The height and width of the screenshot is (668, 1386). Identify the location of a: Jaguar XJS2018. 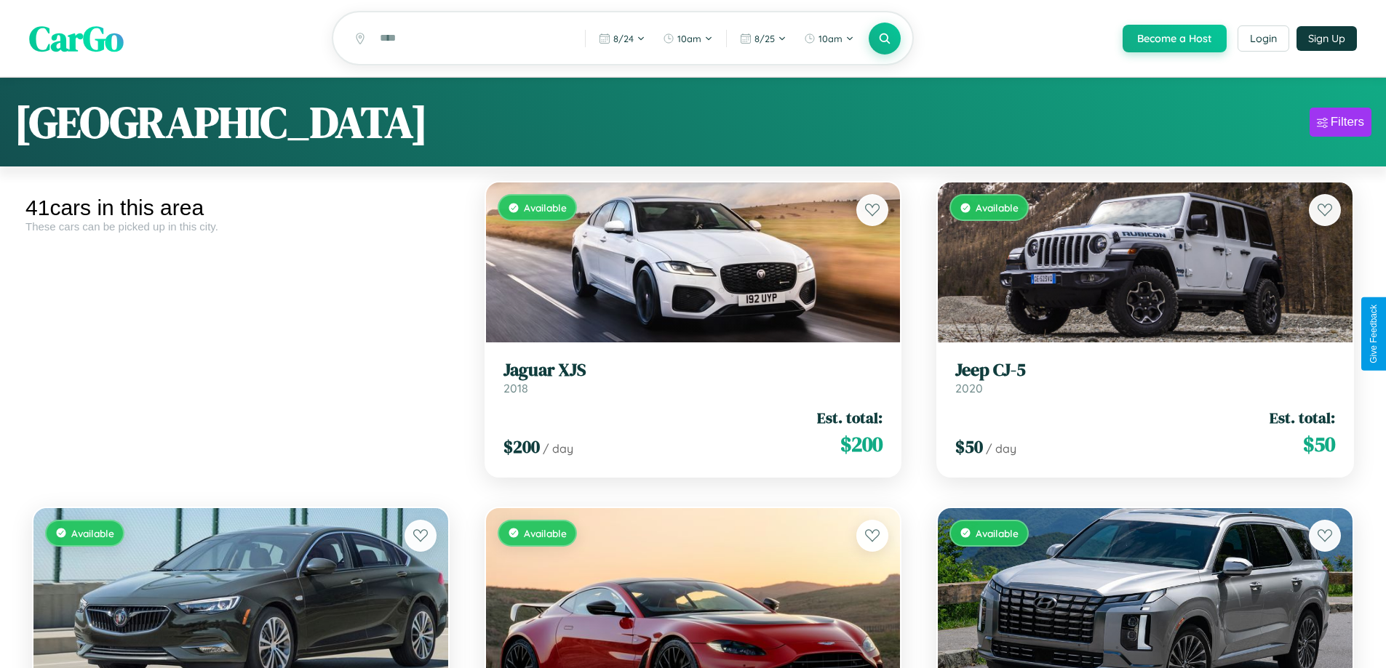
(693, 377).